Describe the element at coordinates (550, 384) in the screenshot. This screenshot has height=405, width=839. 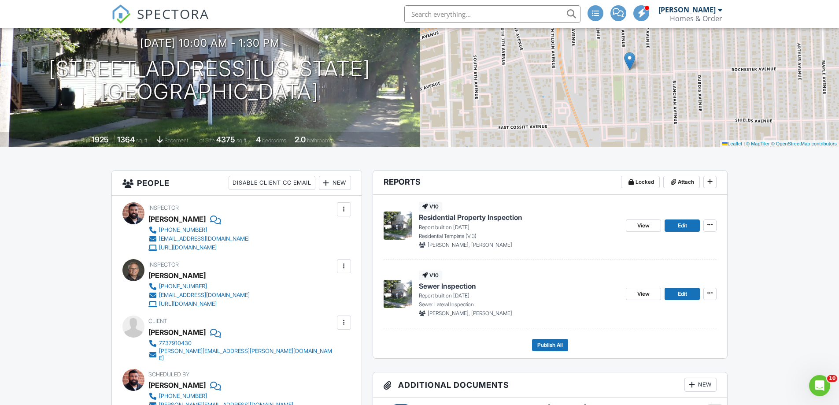
I see `h3: Additional Documents` at that location.